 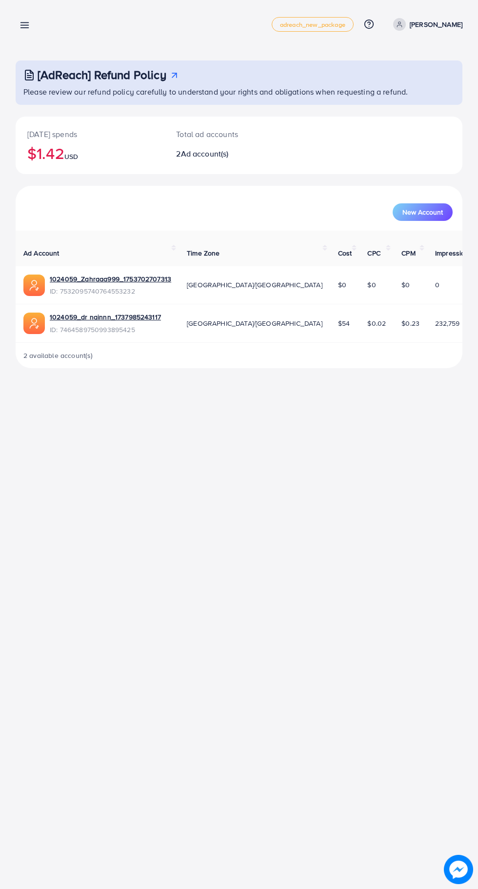 I want to click on span: CPM, so click(x=408, y=253).